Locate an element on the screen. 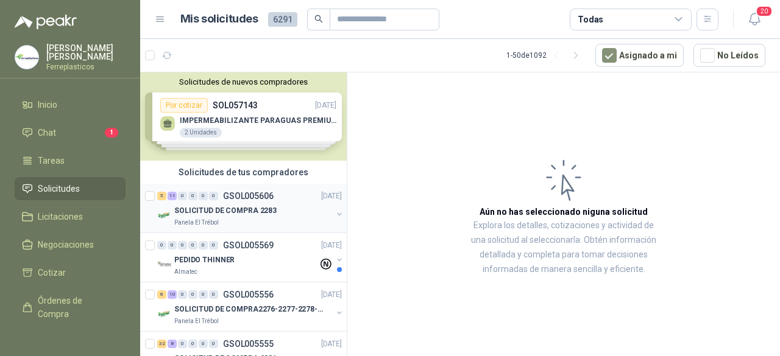  p: GSOL005569 is located at coordinates (248, 246).